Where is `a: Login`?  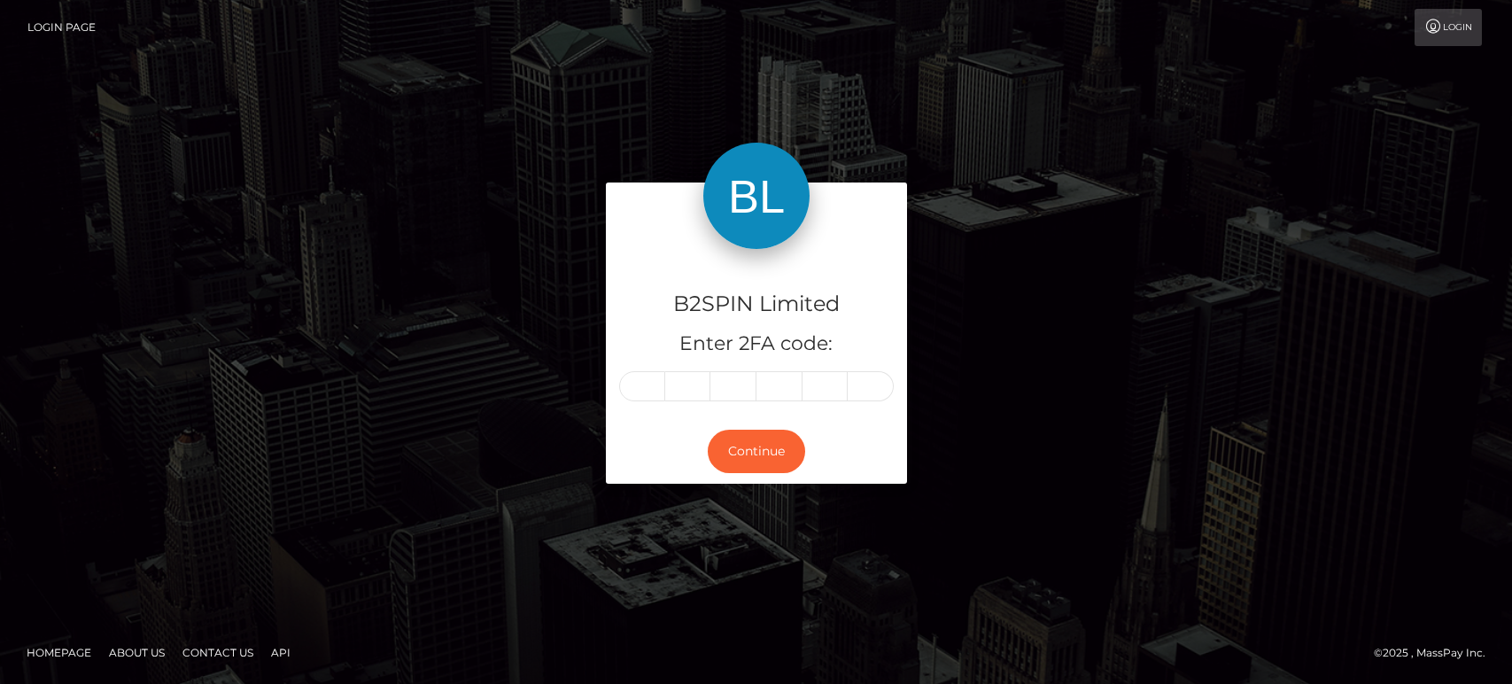 a: Login is located at coordinates (1448, 27).